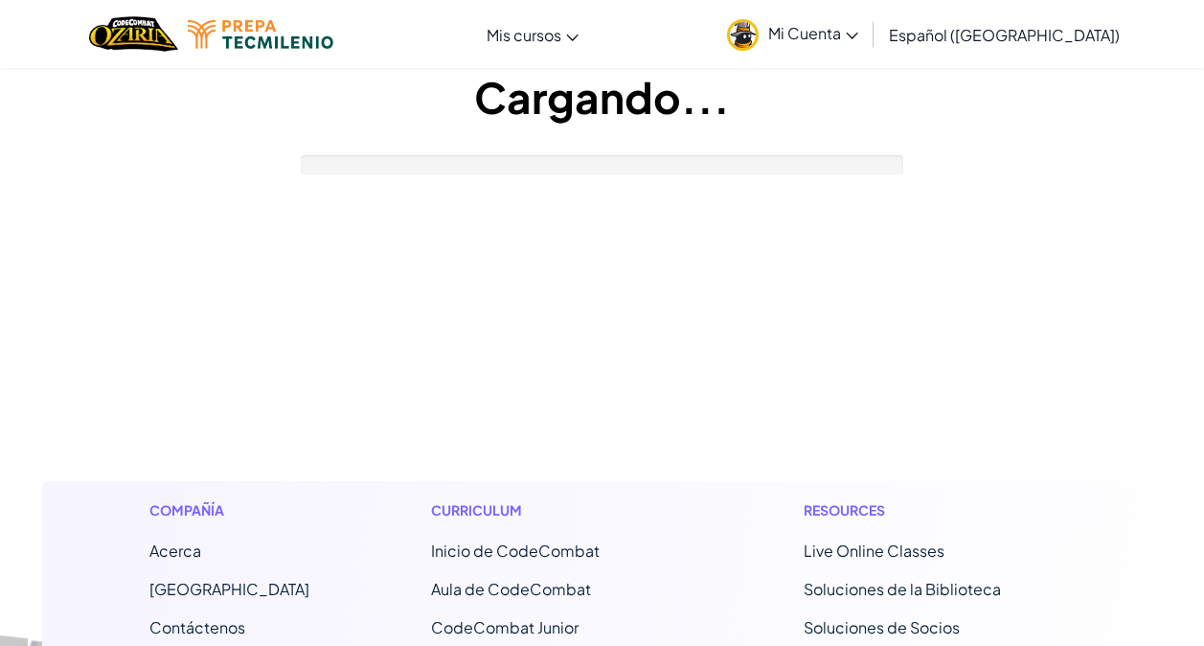  Describe the element at coordinates (557, 510) in the screenshot. I see `h1: Curriculum` at that location.